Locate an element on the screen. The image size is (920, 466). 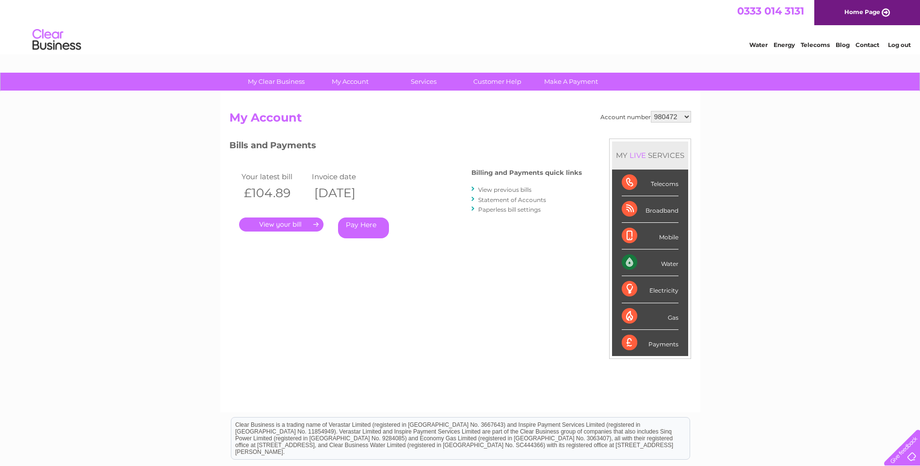
a: 0333 014 3131 is located at coordinates (770, 11).